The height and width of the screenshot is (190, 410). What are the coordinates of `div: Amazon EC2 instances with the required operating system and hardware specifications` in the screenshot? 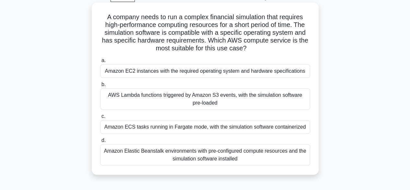 It's located at (205, 71).